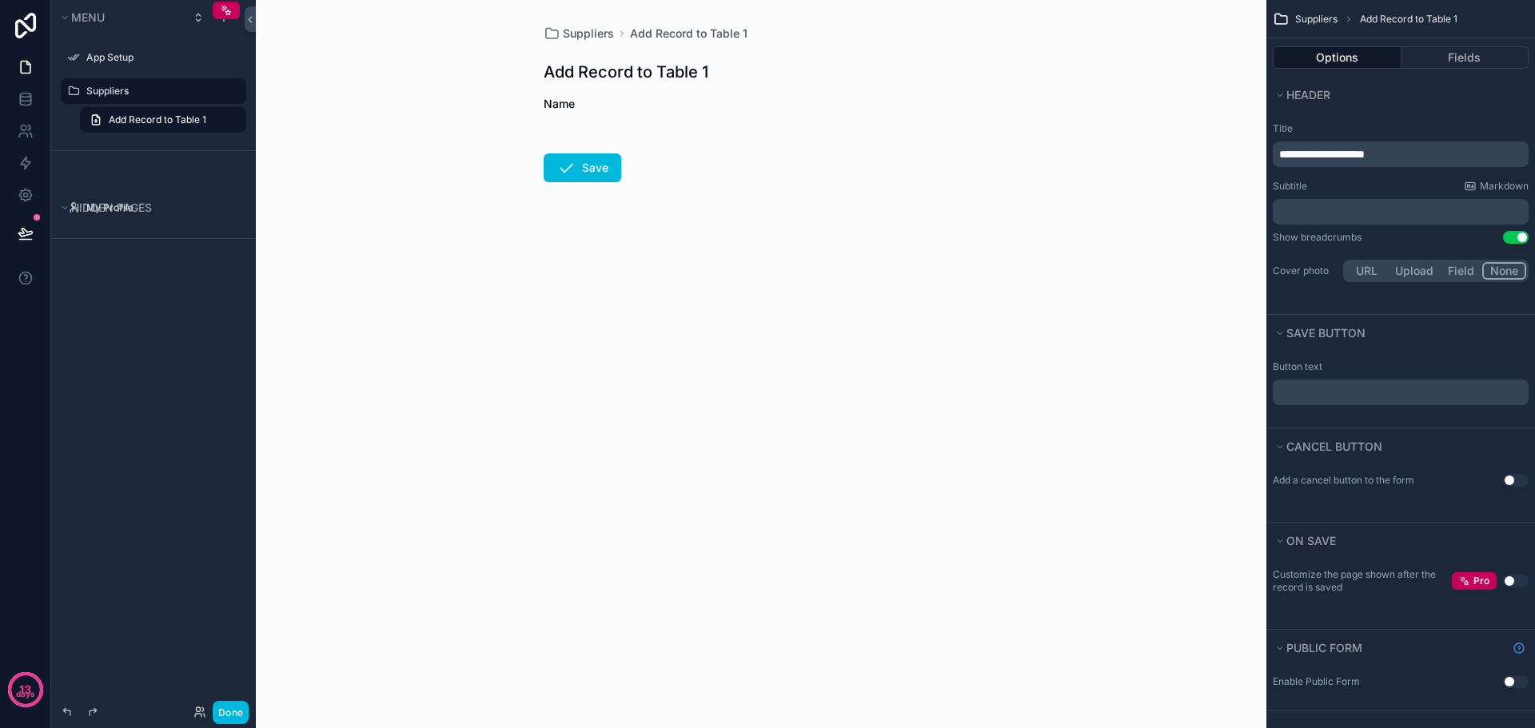  I want to click on button: None, so click(1503, 271).